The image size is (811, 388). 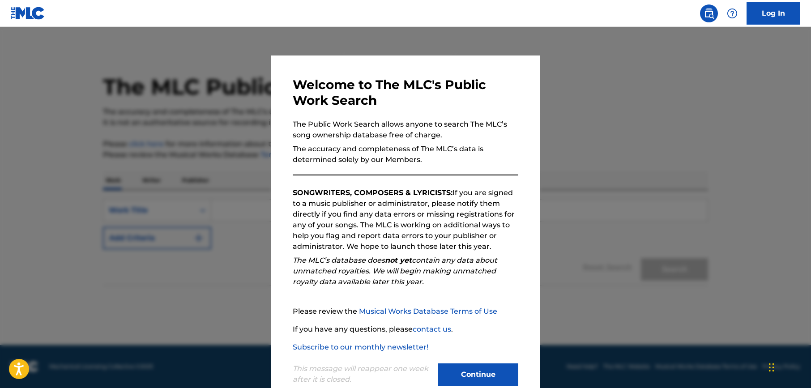 What do you see at coordinates (406, 330) in the screenshot?
I see `p: If you have any questions, please .` at bounding box center [406, 330].